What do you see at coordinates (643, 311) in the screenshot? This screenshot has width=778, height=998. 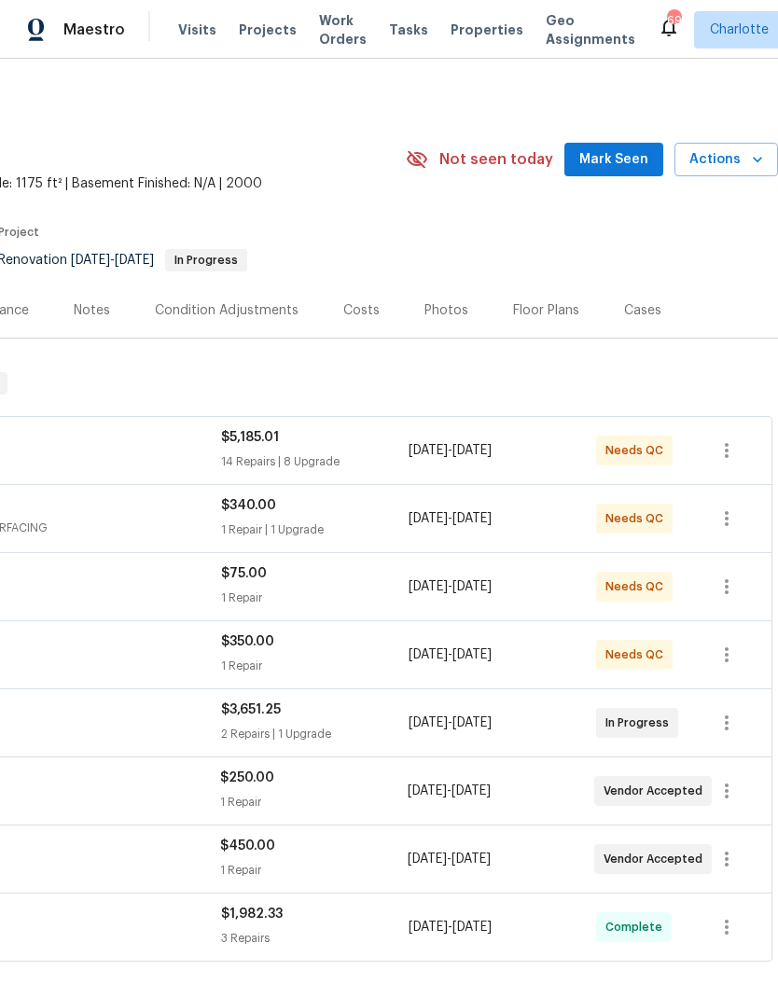 I see `div: Cases` at bounding box center [643, 311].